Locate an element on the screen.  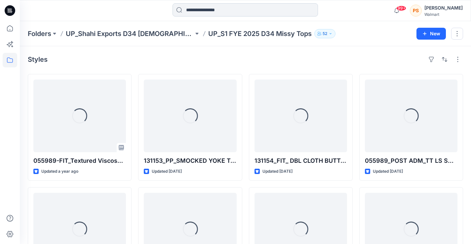
p: Folders is located at coordinates (39, 34).